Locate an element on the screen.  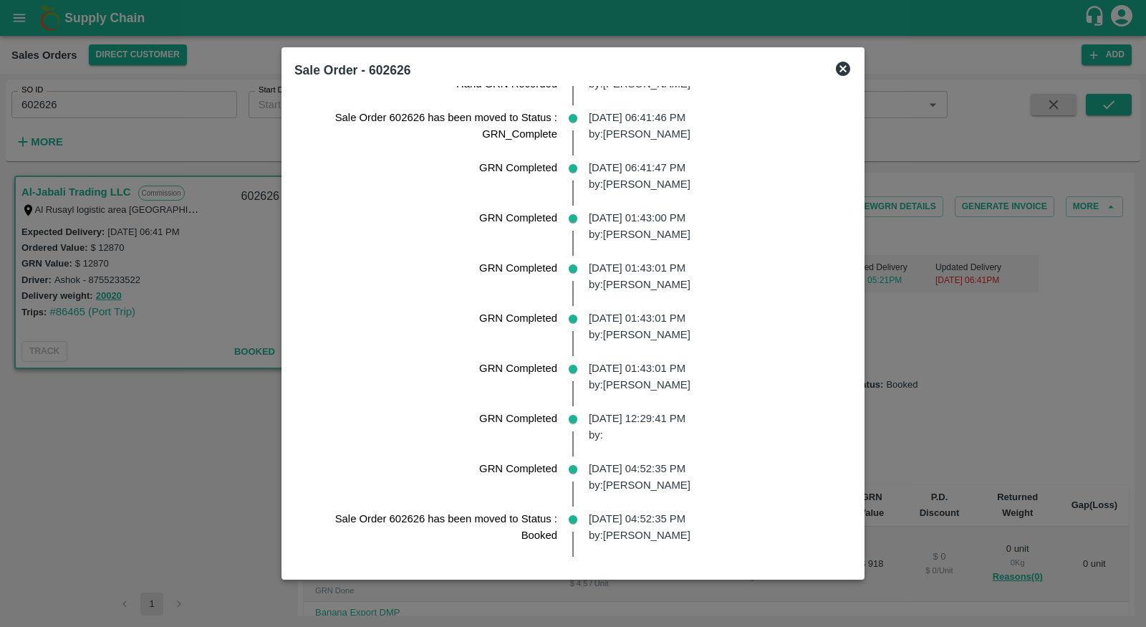
p: Sale Order 602626 has been moved to Status : GRN_Complete is located at coordinates (431, 125).